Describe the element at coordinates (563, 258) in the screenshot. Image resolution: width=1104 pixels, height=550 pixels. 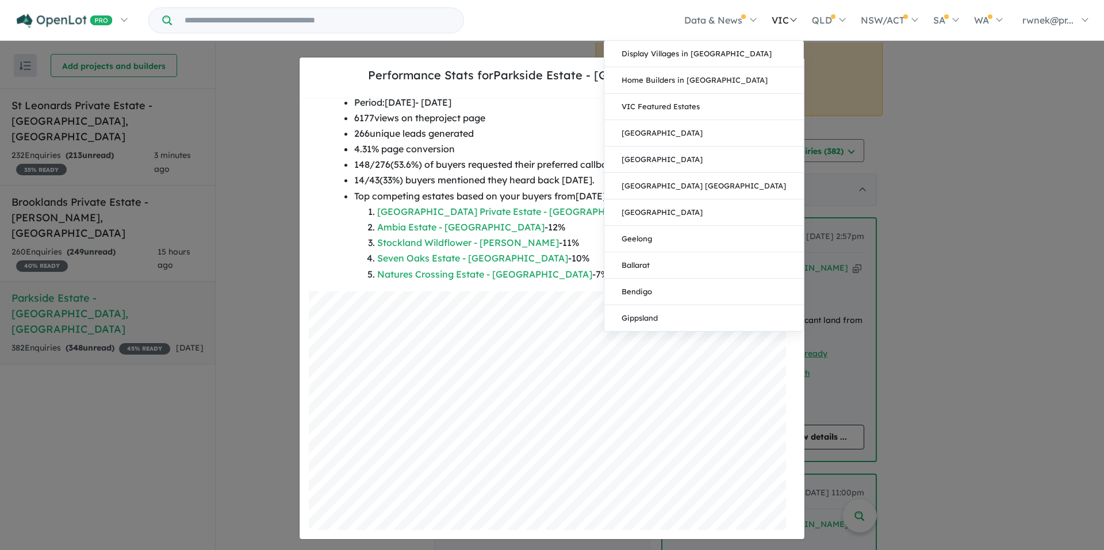
I see `li: - 10 %` at that location.